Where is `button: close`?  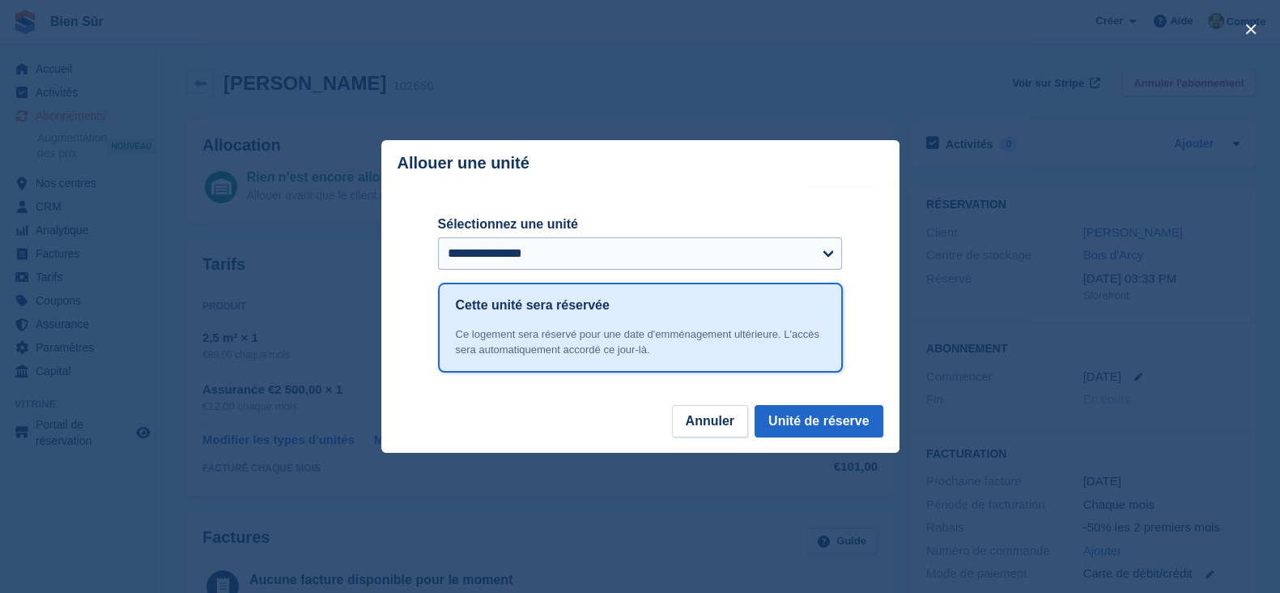 button: close is located at coordinates (1251, 29).